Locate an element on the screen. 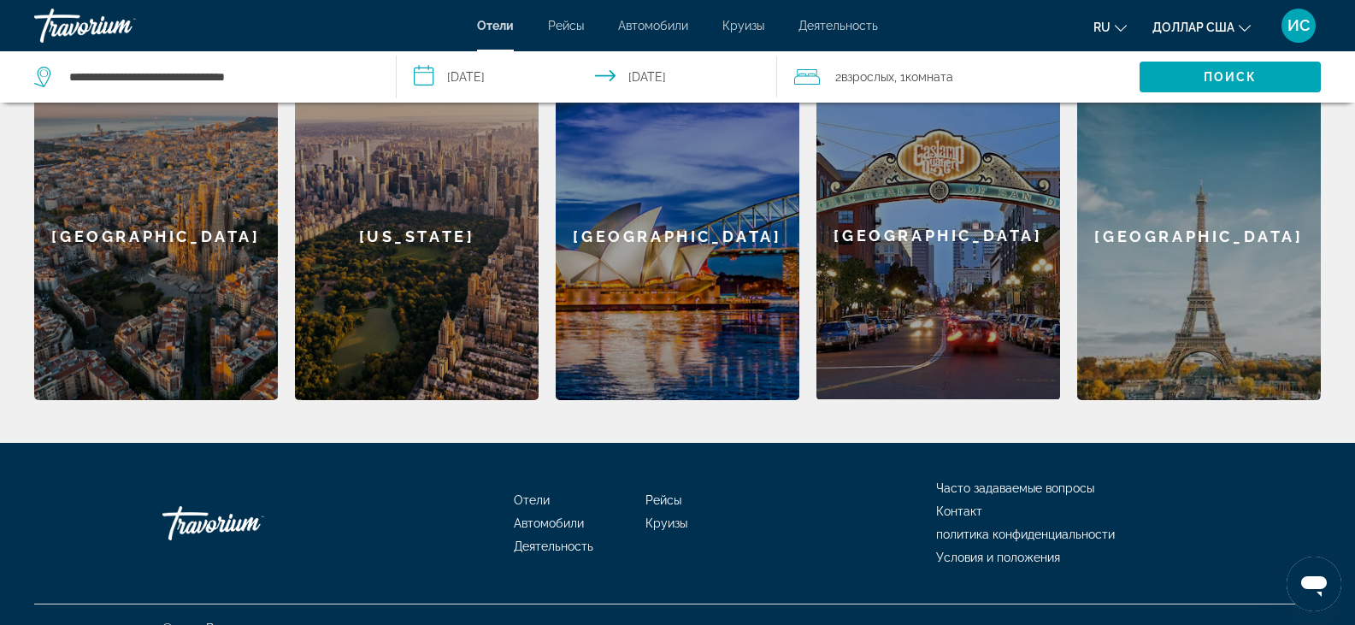 The height and width of the screenshot is (625, 1355). font: Поиск is located at coordinates (1230, 77).